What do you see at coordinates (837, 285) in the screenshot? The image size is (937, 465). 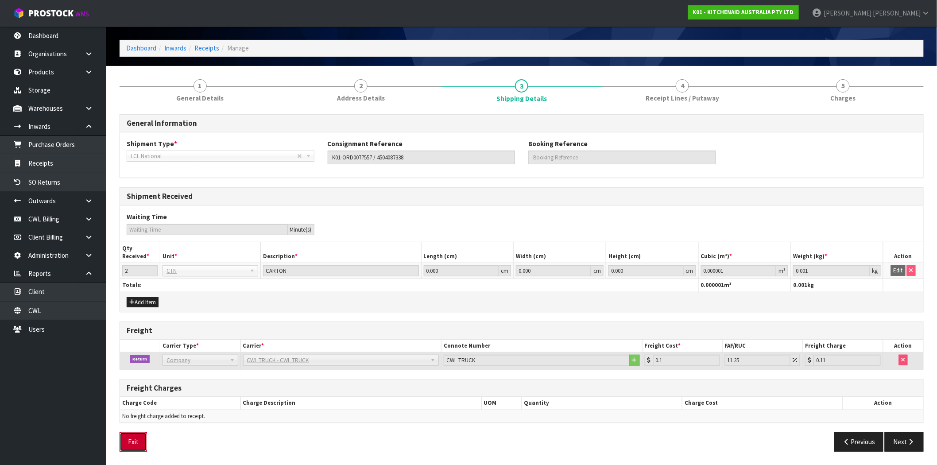 I see `th: kg` at bounding box center [837, 285].